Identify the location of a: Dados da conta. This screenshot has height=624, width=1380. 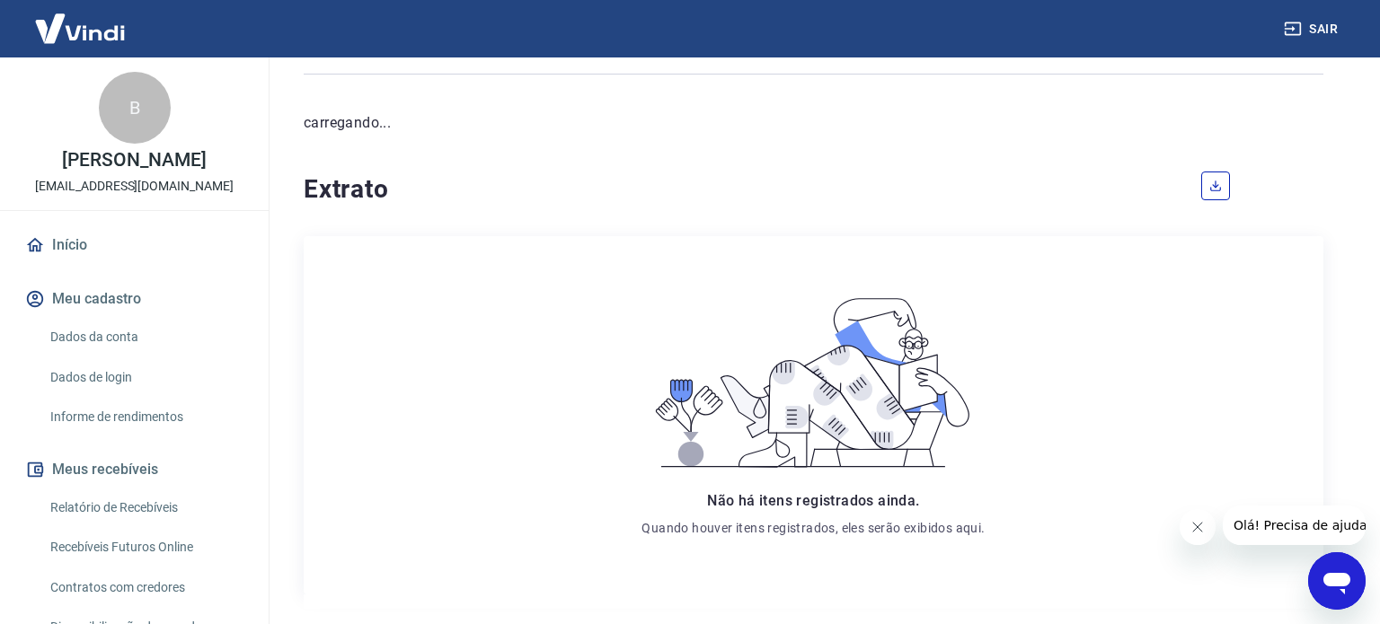
(145, 337).